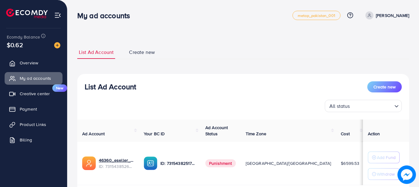  What do you see at coordinates (350, 163) in the screenshot?
I see `span: $6599.53` at bounding box center [350, 163].